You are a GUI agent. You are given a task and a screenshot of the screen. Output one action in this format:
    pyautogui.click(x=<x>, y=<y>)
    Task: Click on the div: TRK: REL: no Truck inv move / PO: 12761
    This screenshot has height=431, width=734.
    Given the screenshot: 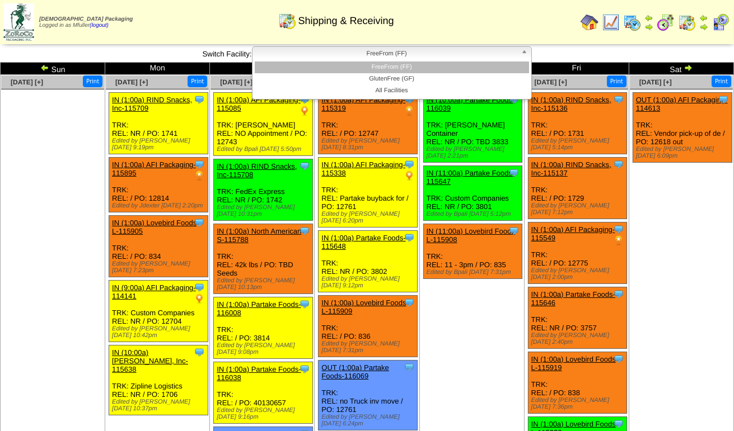 What is the action you would take?
    pyautogui.click(x=368, y=396)
    